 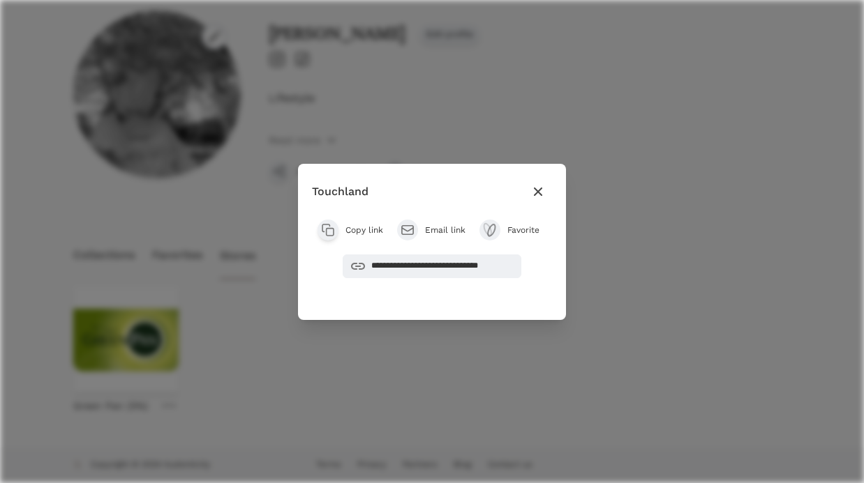 What do you see at coordinates (513, 230) in the screenshot?
I see `button: Favorite` at bounding box center [513, 230].